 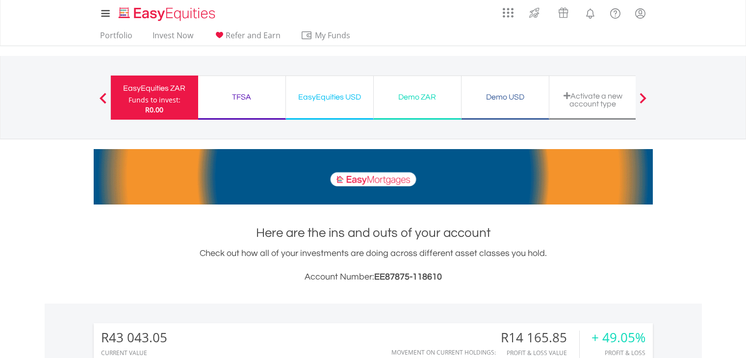 I want to click on div: Profit & Loss Value, so click(x=540, y=353).